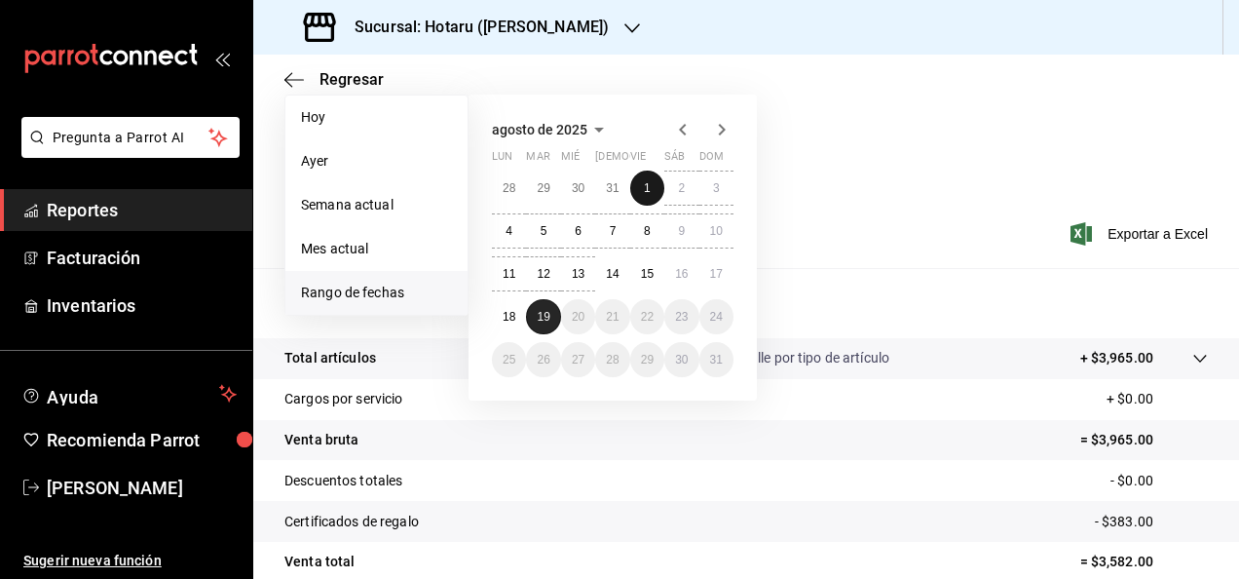 The image size is (1239, 579). Describe the element at coordinates (716, 274) in the screenshot. I see `button: 17 de agosto de 2025` at that location.